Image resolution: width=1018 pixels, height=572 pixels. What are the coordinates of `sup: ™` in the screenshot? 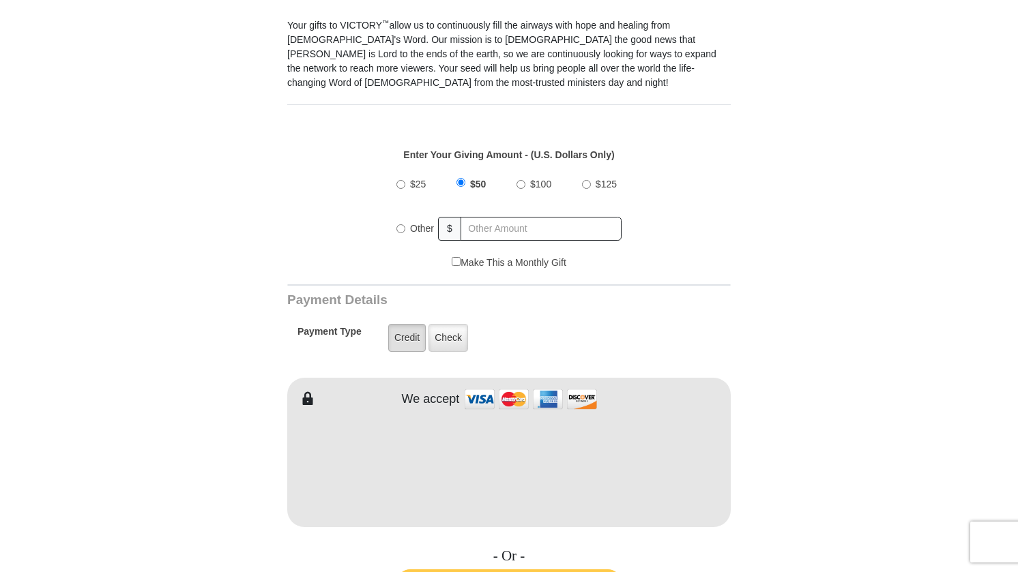 It's located at (385, 23).